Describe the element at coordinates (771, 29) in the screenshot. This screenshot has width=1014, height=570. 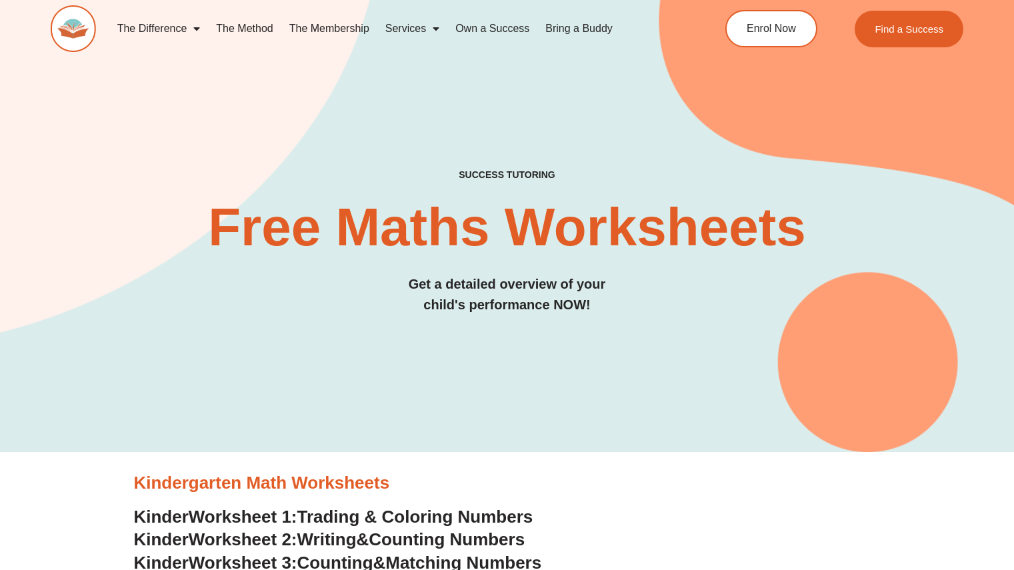
I see `span: Enrol Now` at that location.